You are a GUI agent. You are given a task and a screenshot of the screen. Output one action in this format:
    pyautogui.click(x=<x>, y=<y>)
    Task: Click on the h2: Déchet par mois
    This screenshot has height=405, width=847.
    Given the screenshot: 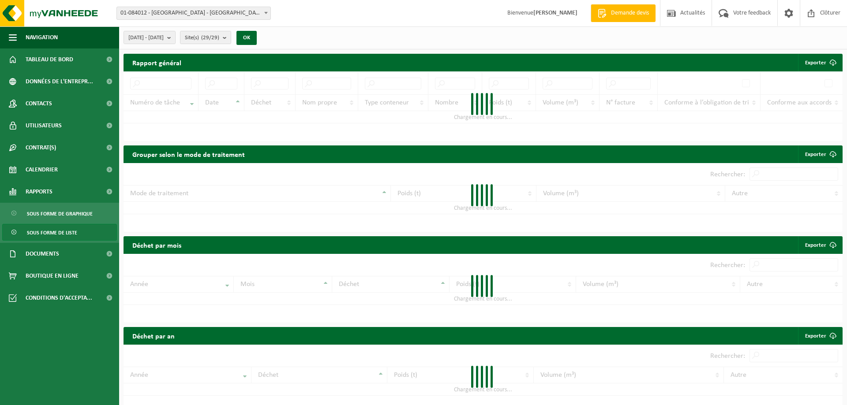 What is the action you would take?
    pyautogui.click(x=157, y=245)
    